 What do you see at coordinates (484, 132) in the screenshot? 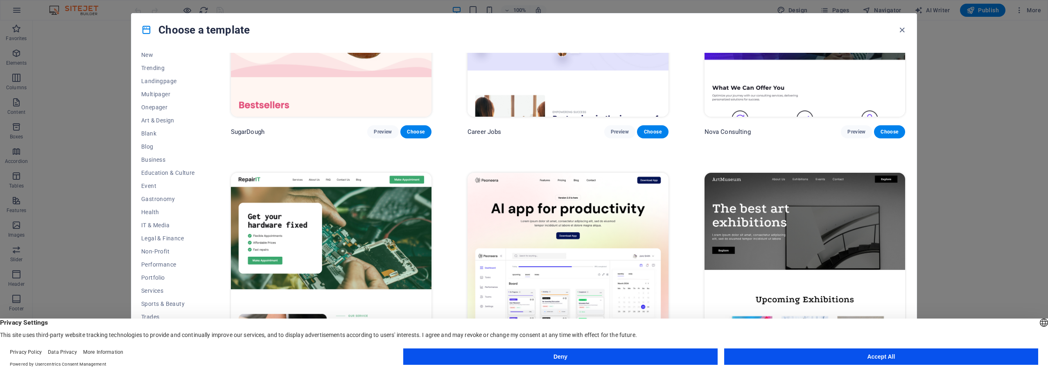
I see `p: Career Jobs` at bounding box center [484, 132].